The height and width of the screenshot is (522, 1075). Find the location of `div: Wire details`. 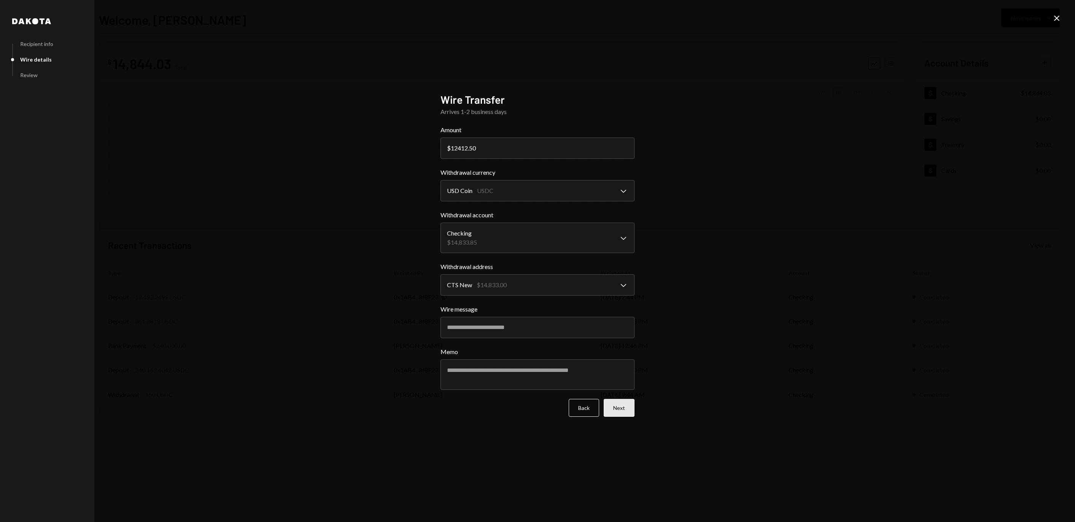

div: Wire details is located at coordinates (36, 59).